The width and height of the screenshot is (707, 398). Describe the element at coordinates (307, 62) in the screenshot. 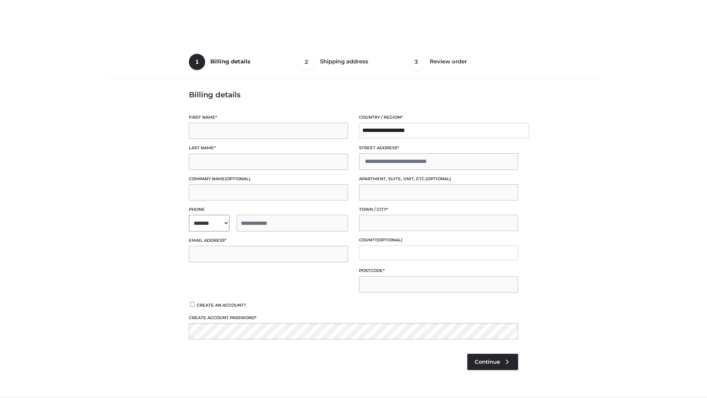

I see `span: 2` at that location.